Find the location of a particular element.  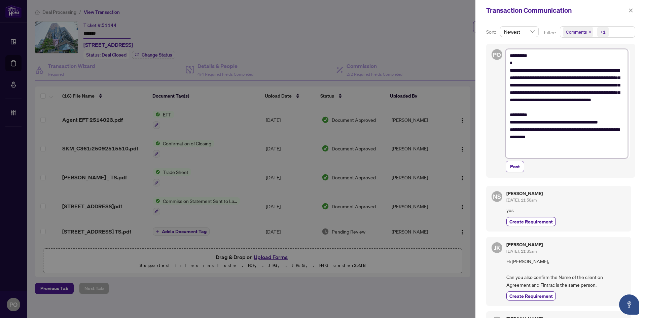

span: yes is located at coordinates (566, 210).